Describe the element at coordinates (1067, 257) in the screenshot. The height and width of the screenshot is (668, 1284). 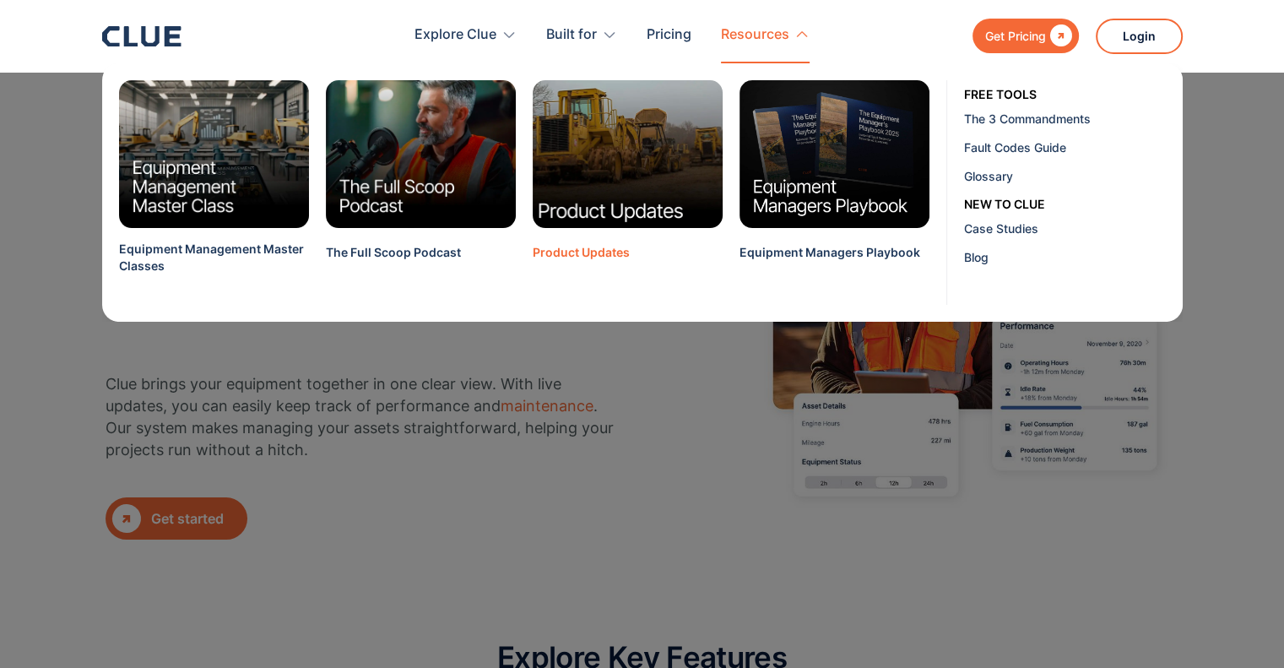
I see `div: Blog` at that location.